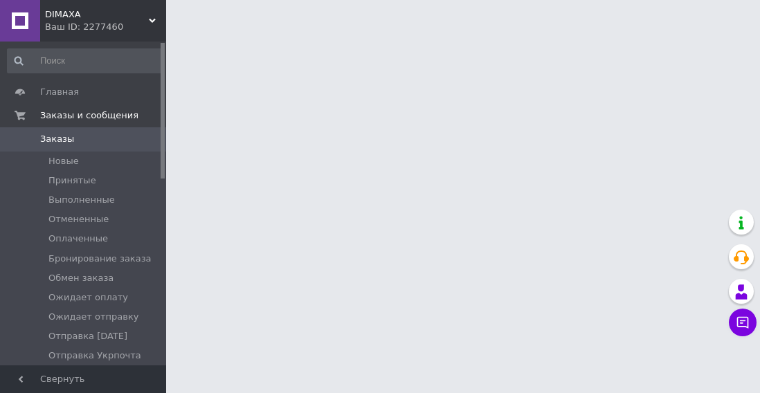 The width and height of the screenshot is (760, 393). Describe the element at coordinates (88, 298) in the screenshot. I see `span: Ожидает оплату` at that location.